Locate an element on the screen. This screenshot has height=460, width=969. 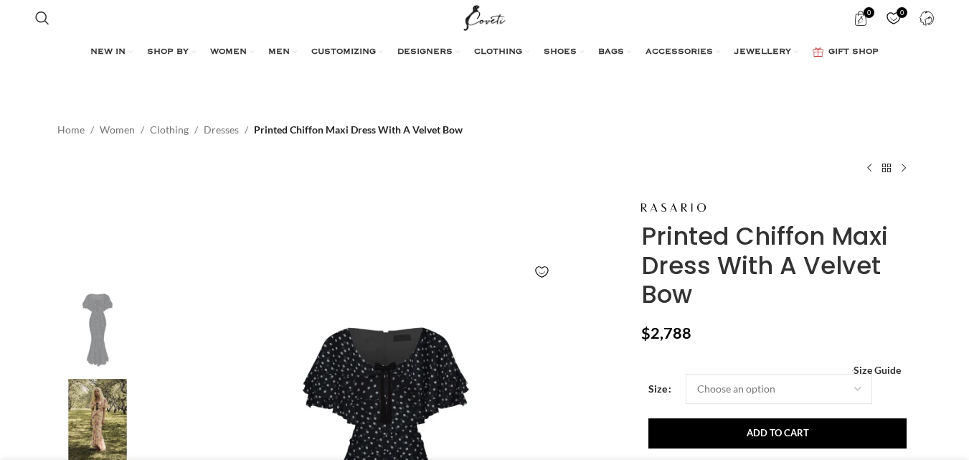
a: CUSTOMIZING is located at coordinates (347, 52).